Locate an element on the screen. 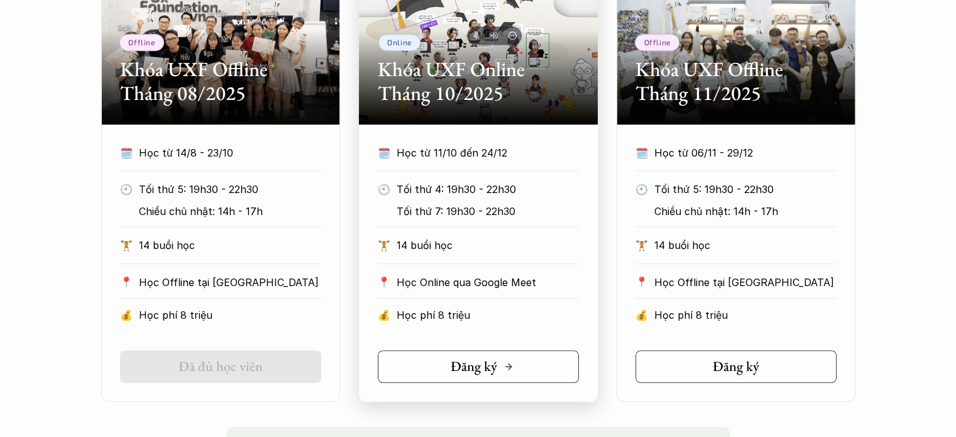 The image size is (956, 437). h2: Khóa UXF Online Tháng 10/2025 is located at coordinates (478, 81).